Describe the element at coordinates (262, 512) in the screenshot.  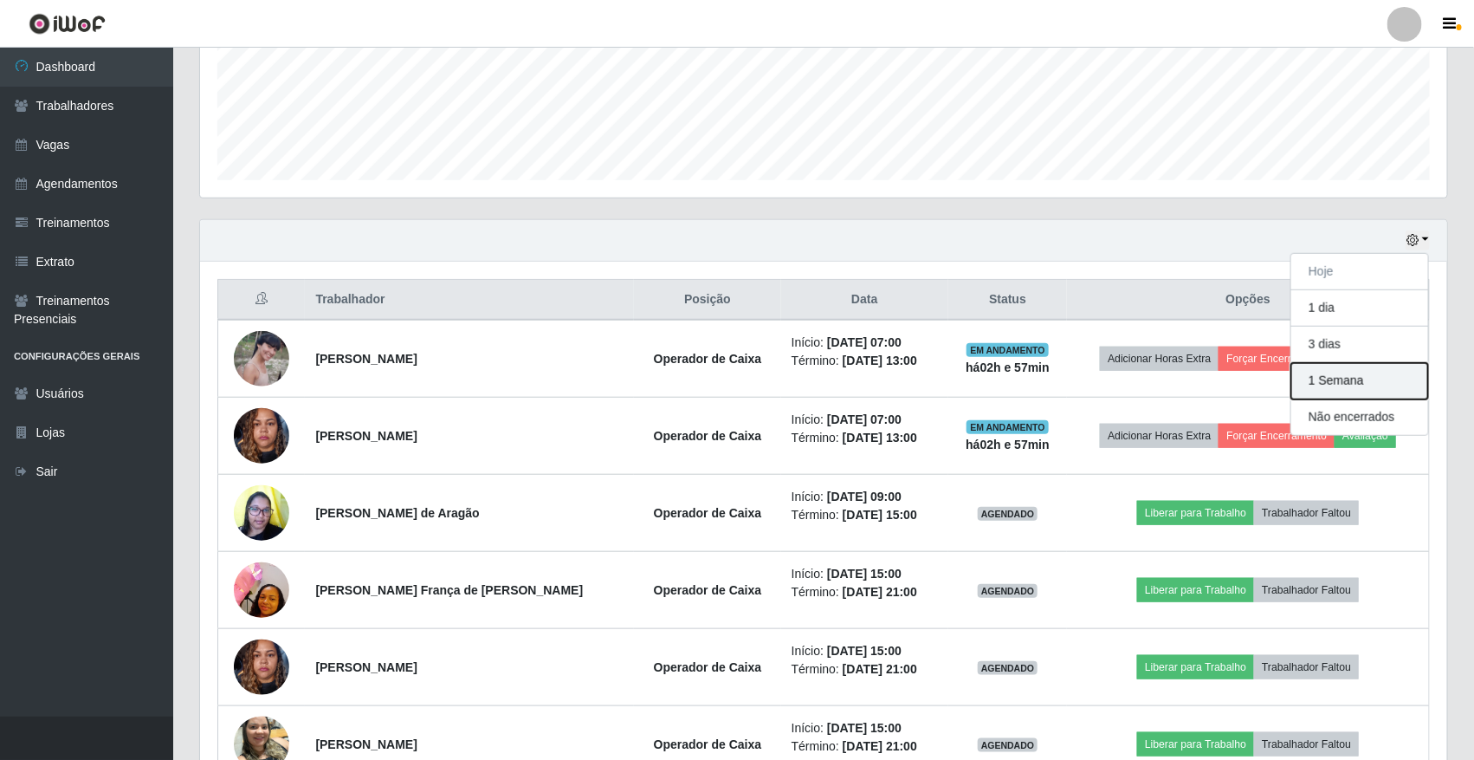
I see `img: 1632390182177.jpeg` at that location.